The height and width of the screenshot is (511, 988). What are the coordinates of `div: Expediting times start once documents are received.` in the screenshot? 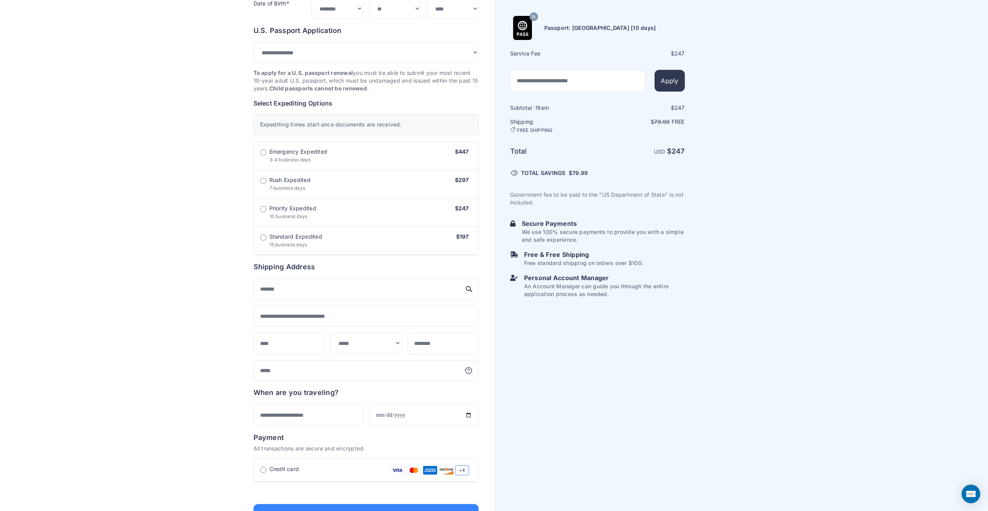 It's located at (366, 125).